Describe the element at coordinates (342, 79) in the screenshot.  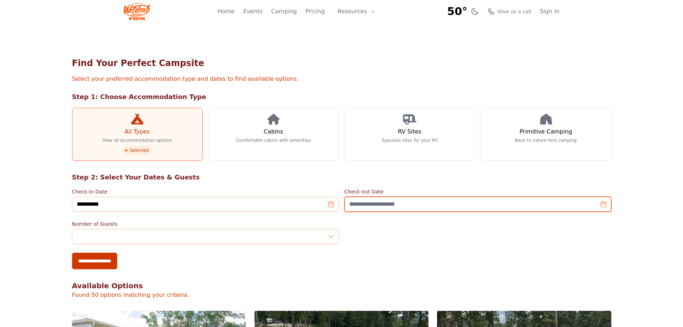
I see `p: Select your preferred accommodation type and dates to find available options.` at that location.